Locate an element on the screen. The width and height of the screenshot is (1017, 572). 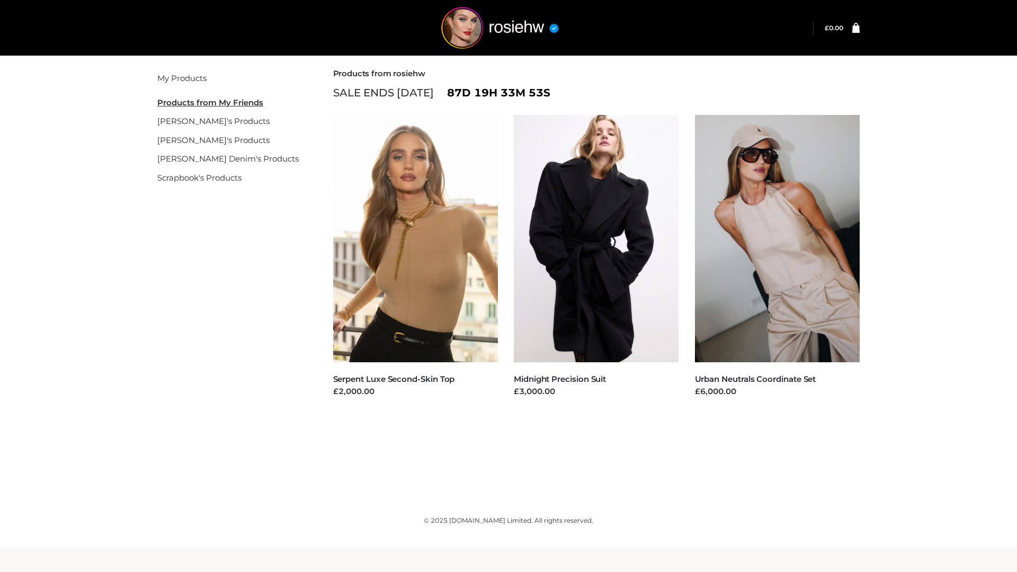
bdi: 0.00 is located at coordinates (833, 28).